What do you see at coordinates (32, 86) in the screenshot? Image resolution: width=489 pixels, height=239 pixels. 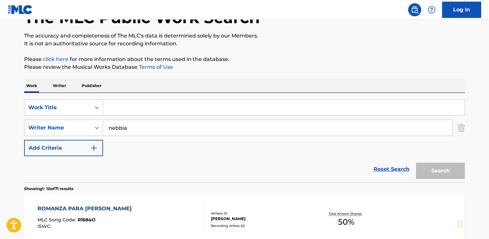 I see `p: Work` at bounding box center [32, 86].